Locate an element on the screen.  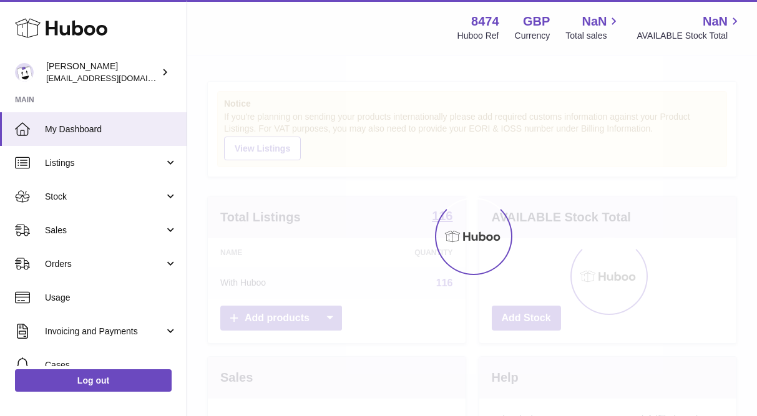
span: Total sales is located at coordinates (593, 36).